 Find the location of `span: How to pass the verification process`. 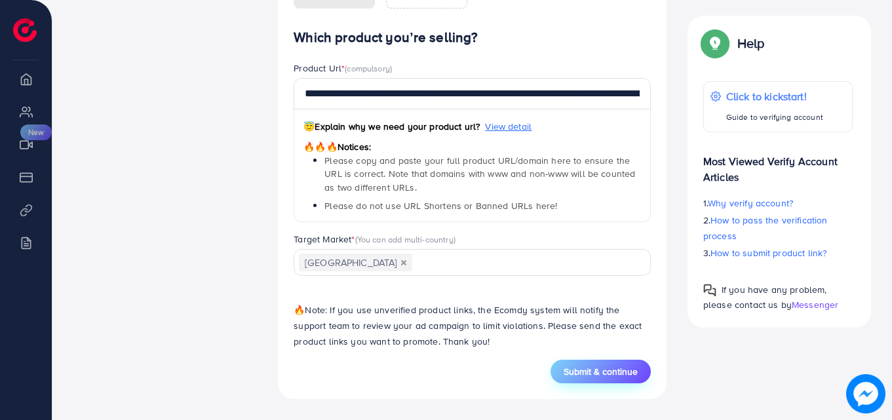

span: How to pass the verification process is located at coordinates (765, 228).